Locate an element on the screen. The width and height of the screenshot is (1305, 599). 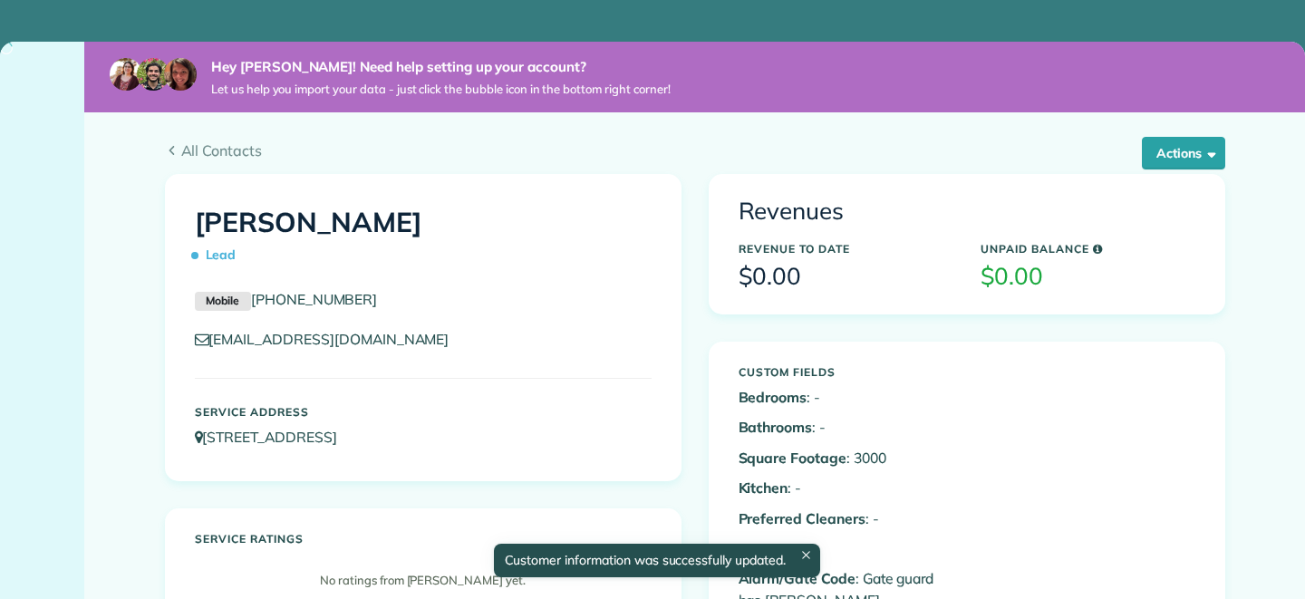
a: All Contacts is located at coordinates (695, 150).